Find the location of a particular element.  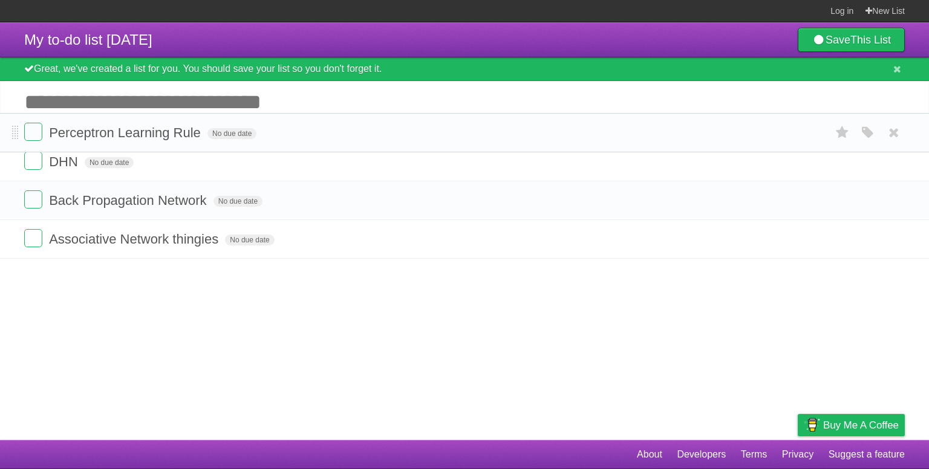

span: DHN is located at coordinates (65, 162).